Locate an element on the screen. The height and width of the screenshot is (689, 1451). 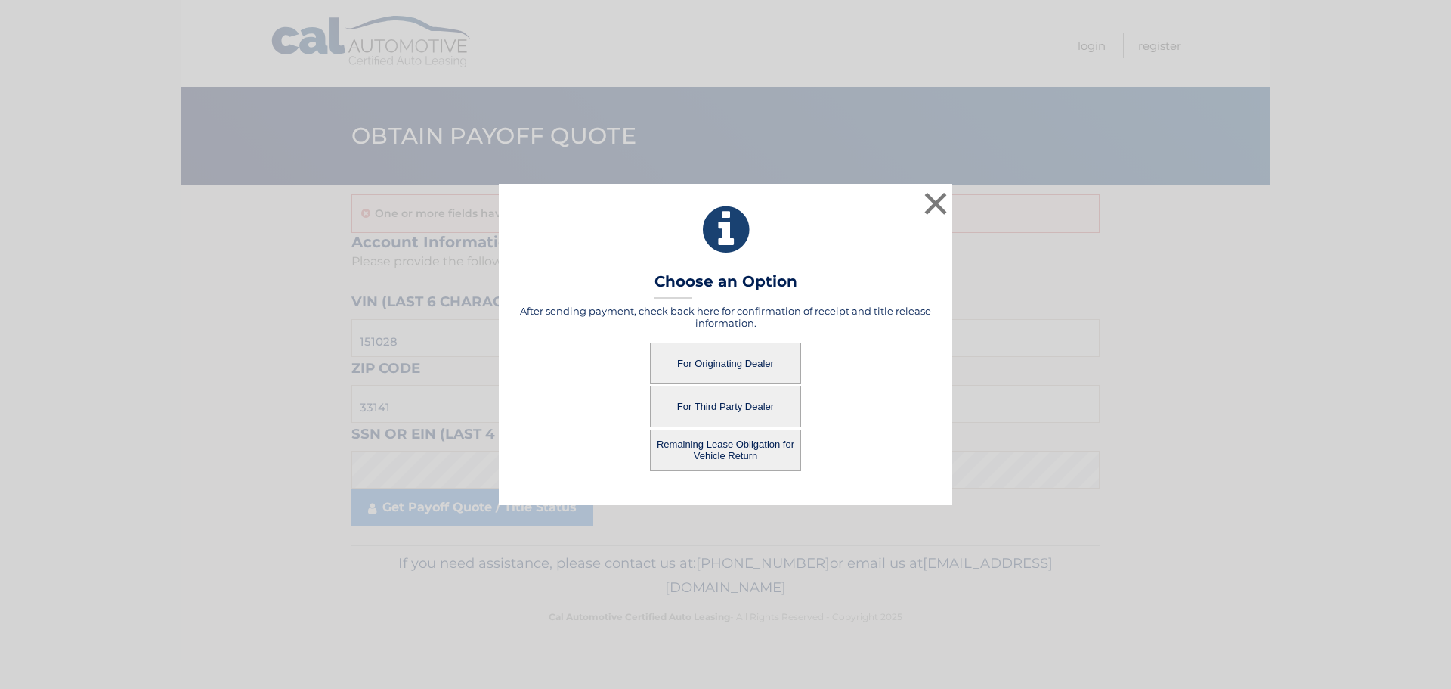
h3: Choose an Option is located at coordinates (726, 285).